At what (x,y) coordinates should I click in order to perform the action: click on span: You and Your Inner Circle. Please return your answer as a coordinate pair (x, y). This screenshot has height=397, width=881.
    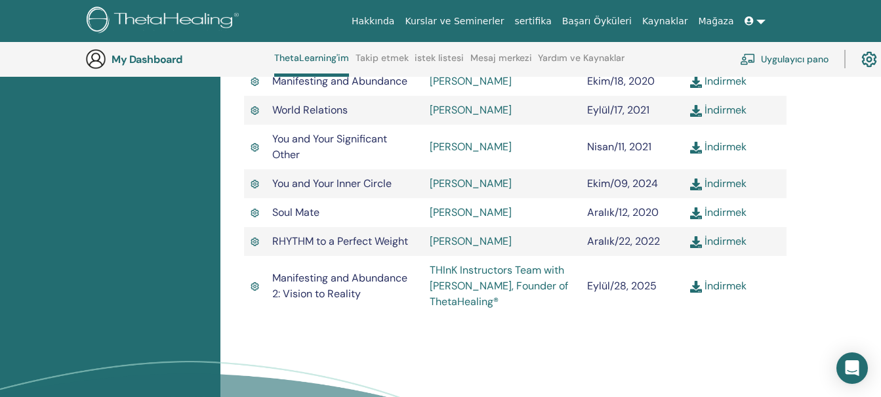
    Looking at the image, I should click on (332, 183).